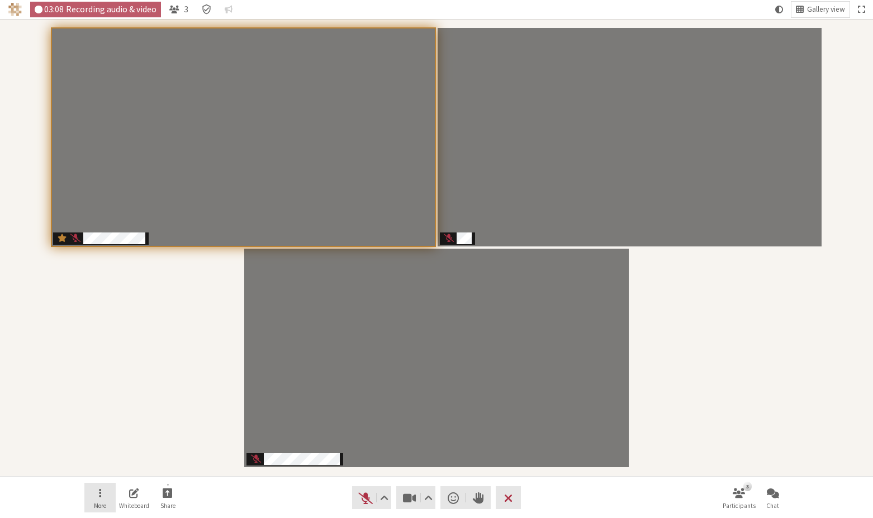 The width and height of the screenshot is (873, 518). I want to click on span: More, so click(100, 506).